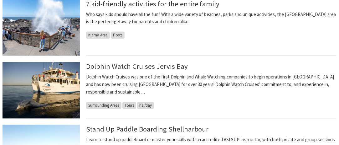 Image resolution: width=339 pixels, height=145 pixels. I want to click on a: Stand Up Paddle Boarding Shellharbour, so click(147, 129).